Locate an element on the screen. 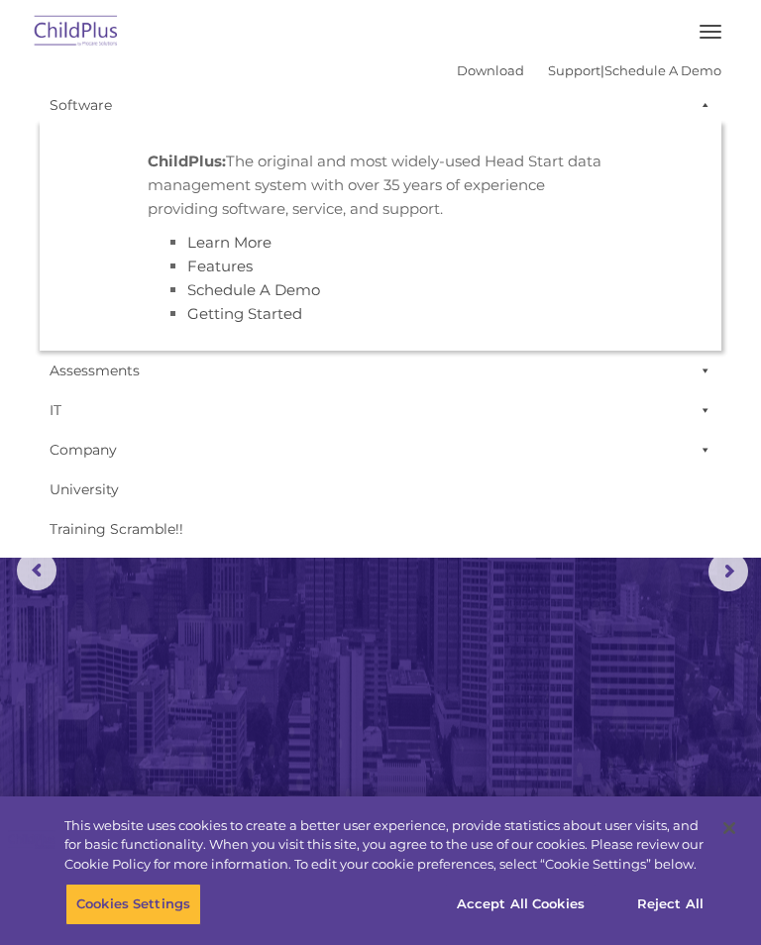  div: This website uses cookies to create a better user experience, provide statistics about user visit... is located at coordinates (385, 845).